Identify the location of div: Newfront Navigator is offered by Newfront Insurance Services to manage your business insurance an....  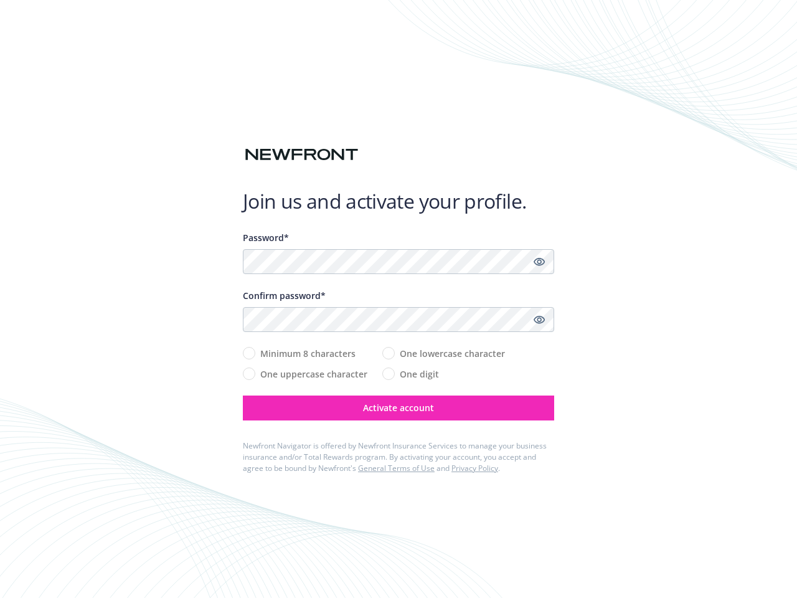
(398, 457).